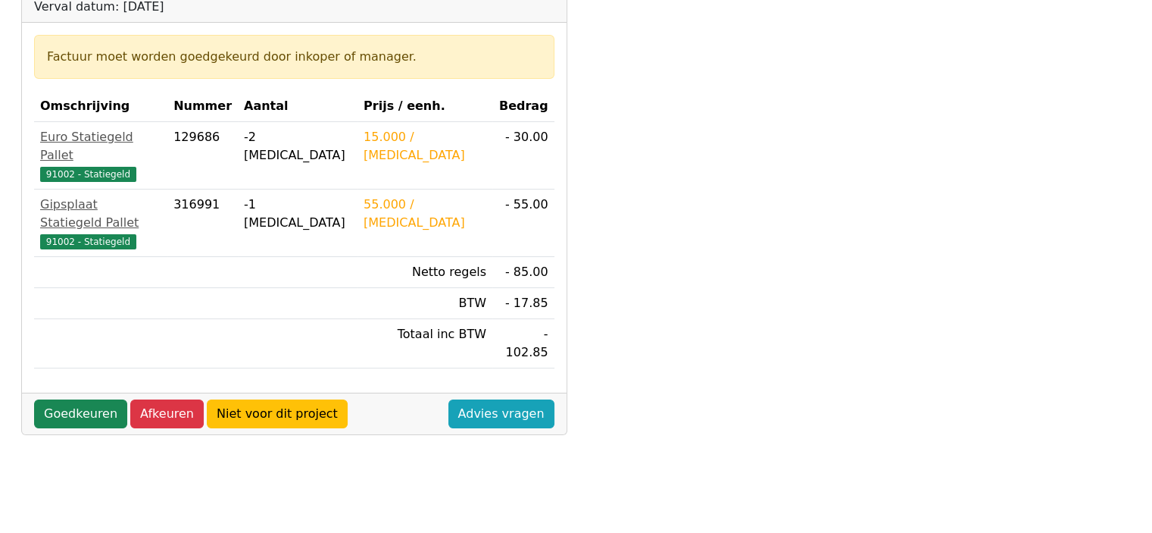 This screenshot has height=533, width=1152. Describe the element at coordinates (167, 414) in the screenshot. I see `a: Afkeuren` at that location.